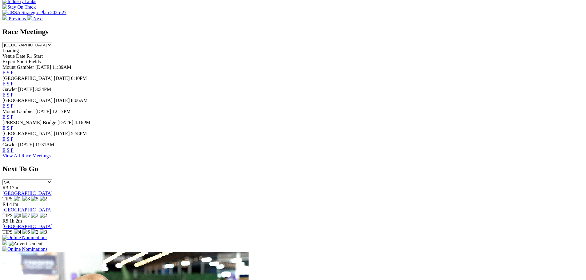 The width and height of the screenshot is (586, 280). I want to click on img: 6, so click(26, 232).